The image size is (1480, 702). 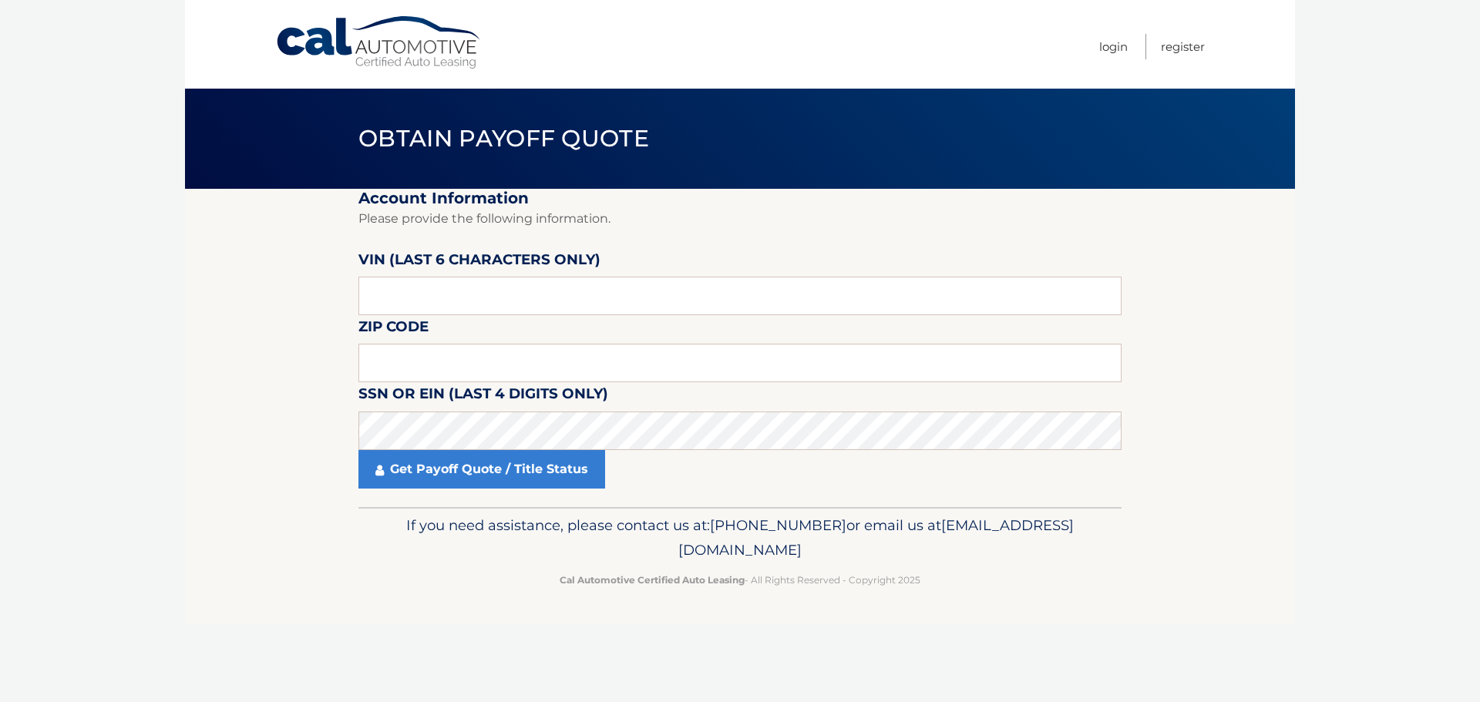 What do you see at coordinates (479, 262) in the screenshot?
I see `label: VIN (last 6 characters only)` at bounding box center [479, 262].